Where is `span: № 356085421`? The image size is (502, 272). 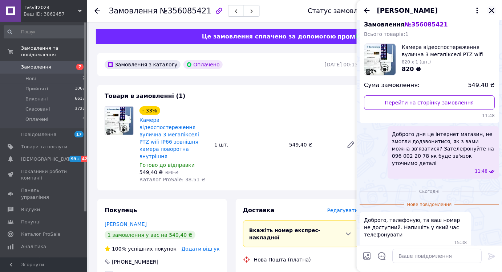
span: № 356085421 is located at coordinates (426, 24).